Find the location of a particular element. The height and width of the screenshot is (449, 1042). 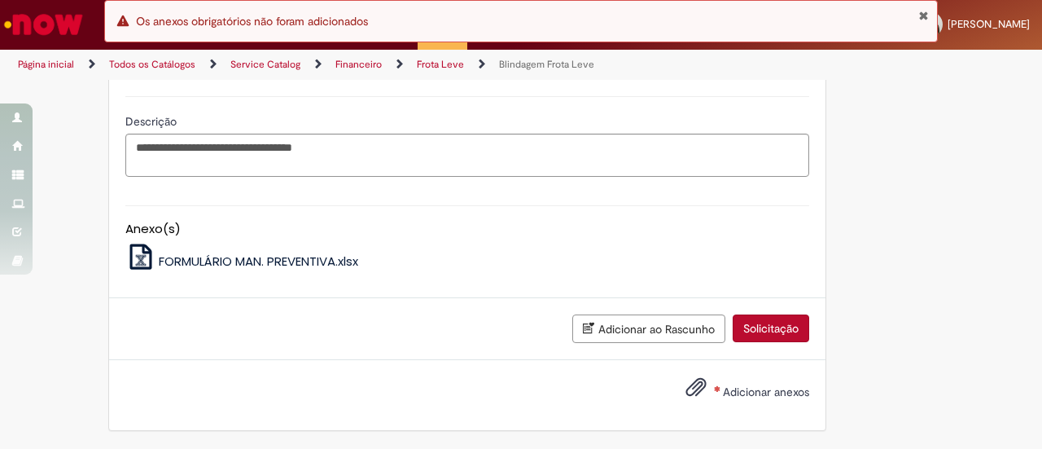

a: Frota Leve is located at coordinates (440, 64).